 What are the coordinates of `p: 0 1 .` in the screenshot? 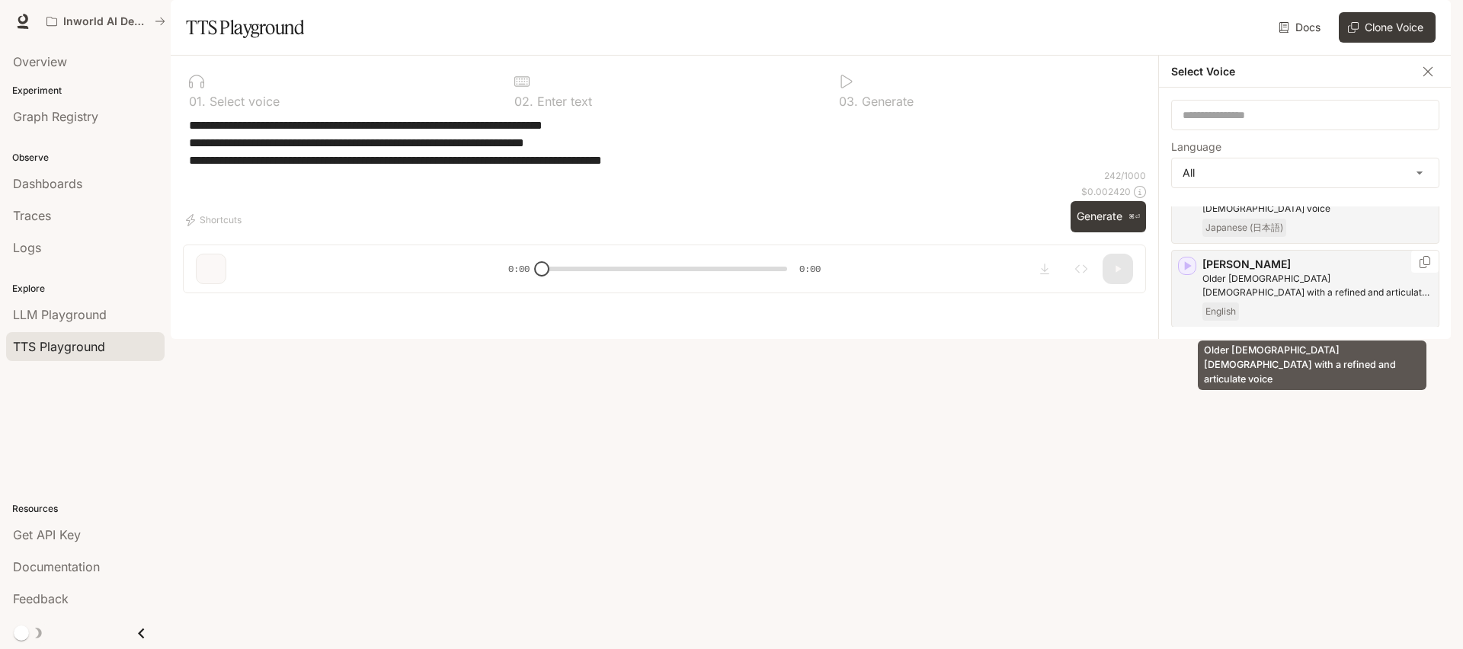 It's located at (197, 101).